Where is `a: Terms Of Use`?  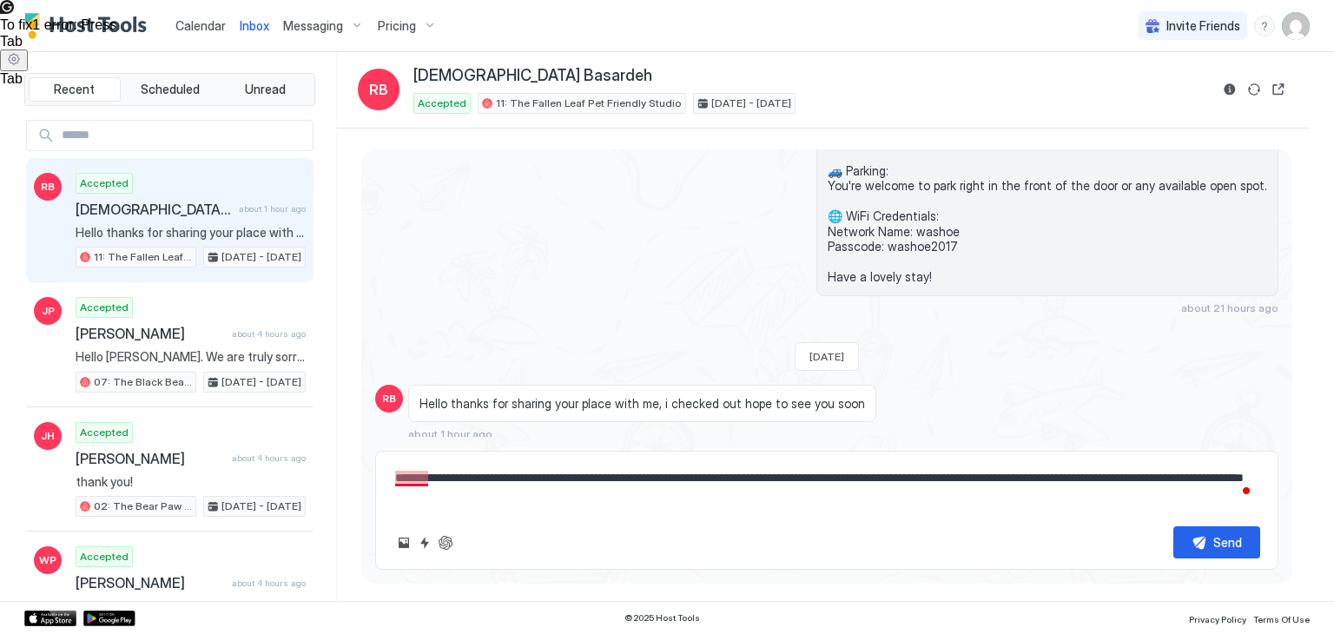
a: Terms Of Use is located at coordinates (1281, 617).